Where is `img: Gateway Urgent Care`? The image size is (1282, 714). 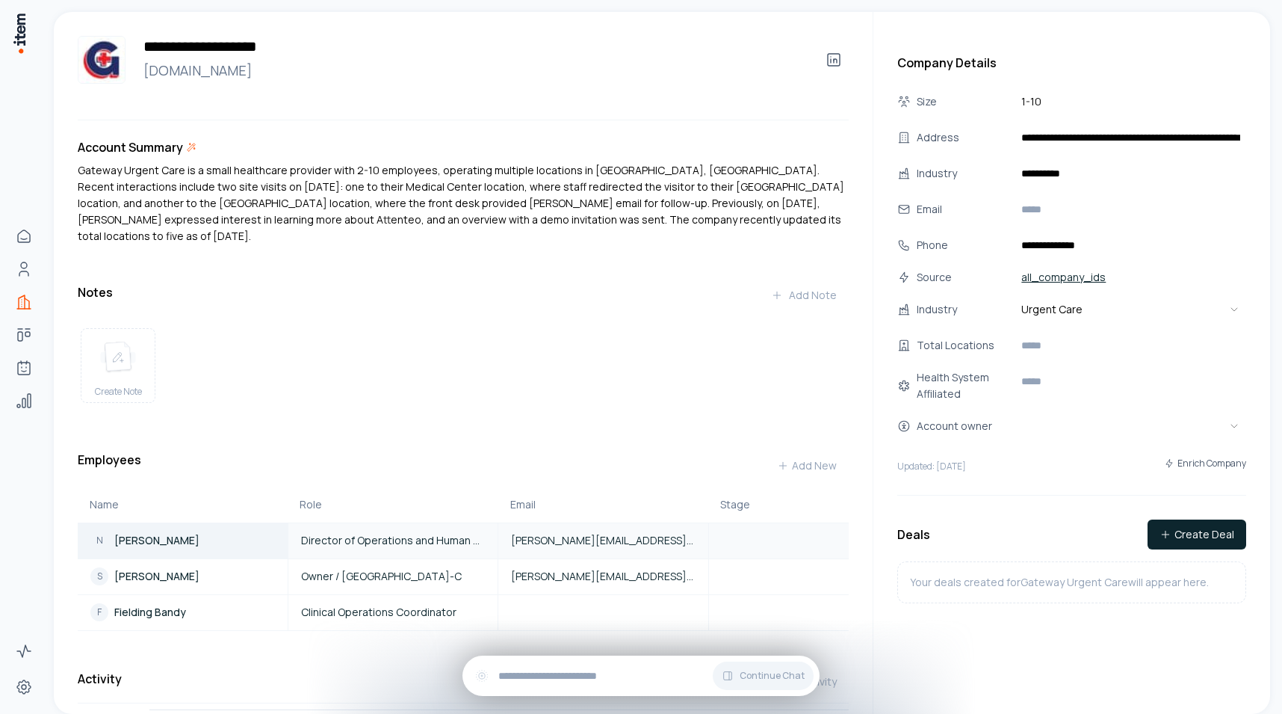
img: Gateway Urgent Care is located at coordinates (102, 60).